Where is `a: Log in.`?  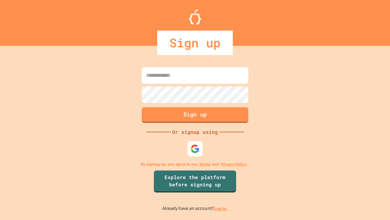
a: Log in. is located at coordinates (221, 208).